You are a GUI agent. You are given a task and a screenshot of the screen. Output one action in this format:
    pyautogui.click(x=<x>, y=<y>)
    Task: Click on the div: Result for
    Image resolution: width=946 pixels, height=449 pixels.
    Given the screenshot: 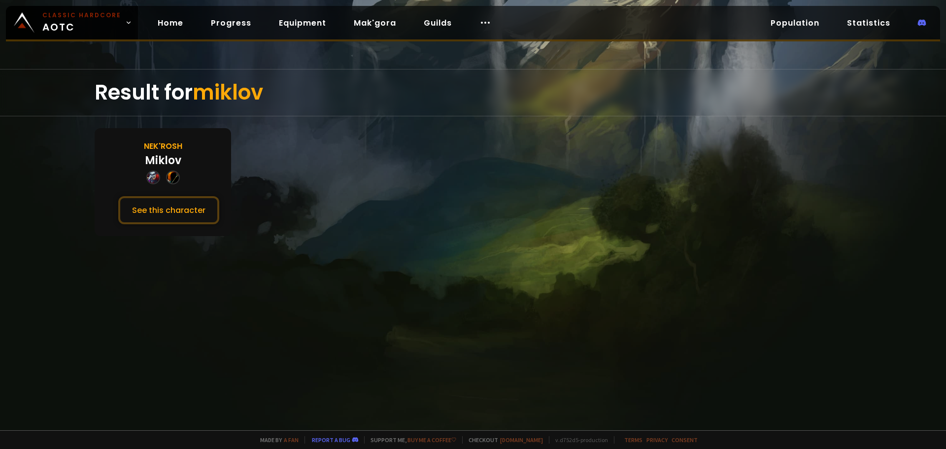 What is the action you would take?
    pyautogui.click(x=473, y=93)
    